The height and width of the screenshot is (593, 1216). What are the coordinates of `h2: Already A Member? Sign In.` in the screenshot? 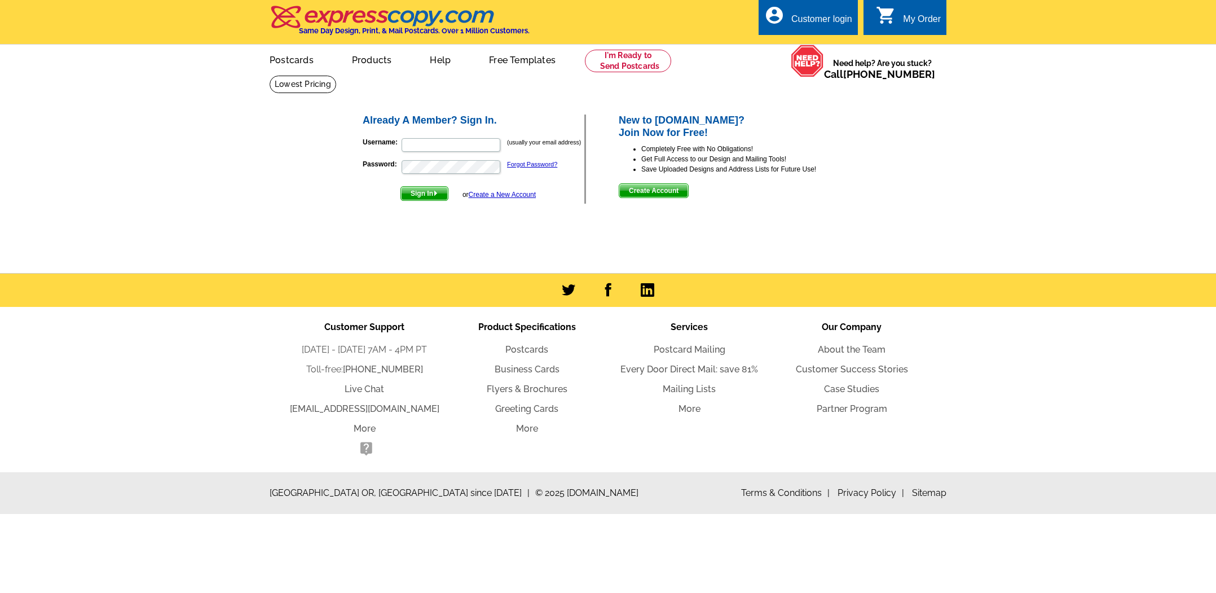 It's located at (473, 121).